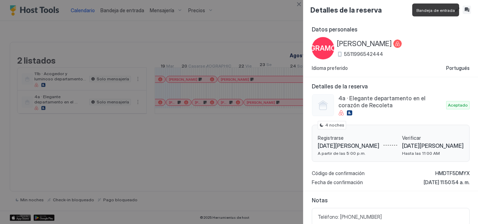 The width and height of the screenshot is (478, 224). What do you see at coordinates (383, 102) in the screenshot?
I see `font: 4a · Elegante departamento en el corazón de Recoleta` at bounding box center [383, 102].